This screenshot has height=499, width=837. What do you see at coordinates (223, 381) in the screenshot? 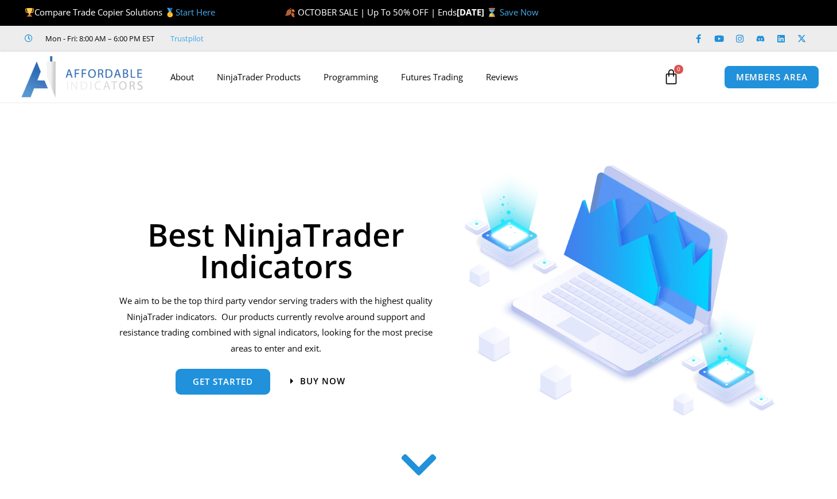
I see `a: get started` at bounding box center [223, 381].